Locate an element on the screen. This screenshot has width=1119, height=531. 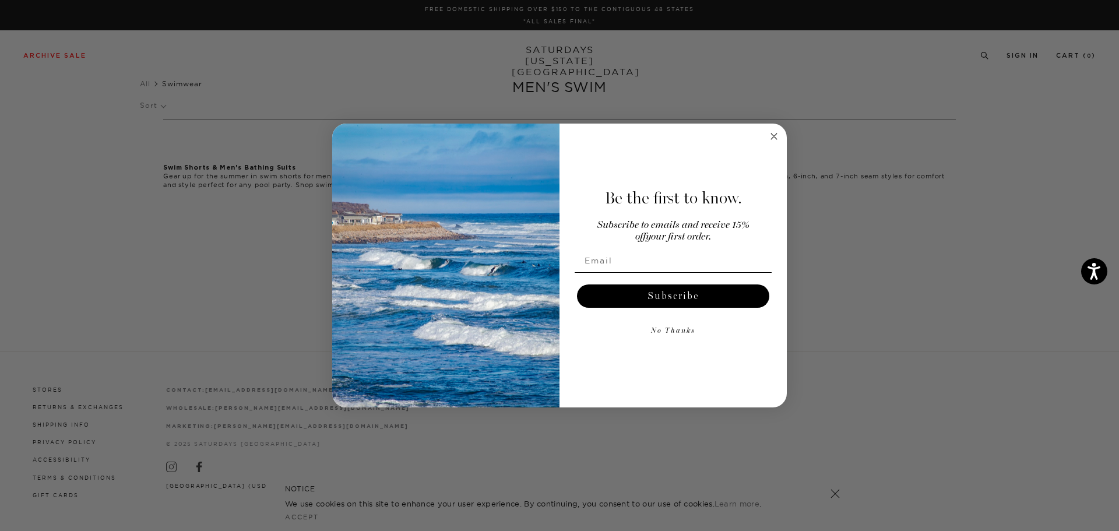
span: Subscribe to emails and receive 15% is located at coordinates (673, 225).